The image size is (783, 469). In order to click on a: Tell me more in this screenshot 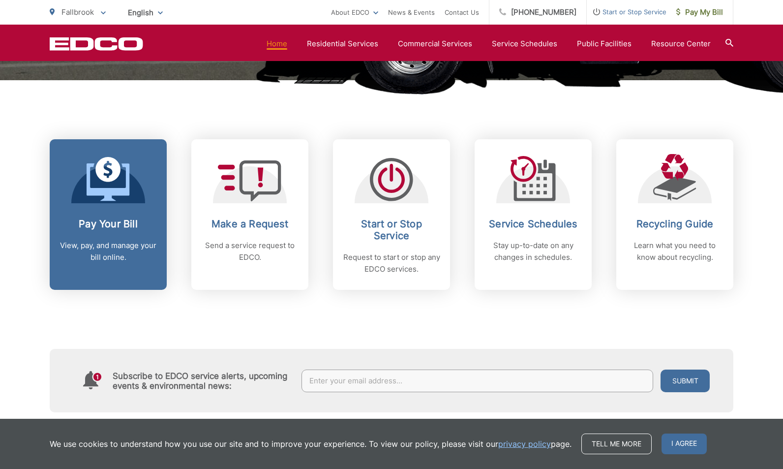, I will do `click(616, 444)`.